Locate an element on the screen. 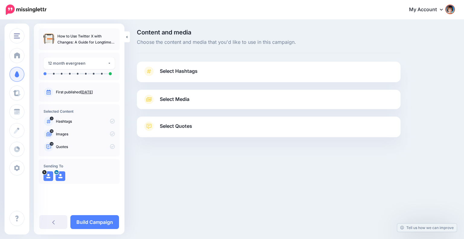 The image size is (464, 239). div: 12 month evergreen is located at coordinates (78, 63).